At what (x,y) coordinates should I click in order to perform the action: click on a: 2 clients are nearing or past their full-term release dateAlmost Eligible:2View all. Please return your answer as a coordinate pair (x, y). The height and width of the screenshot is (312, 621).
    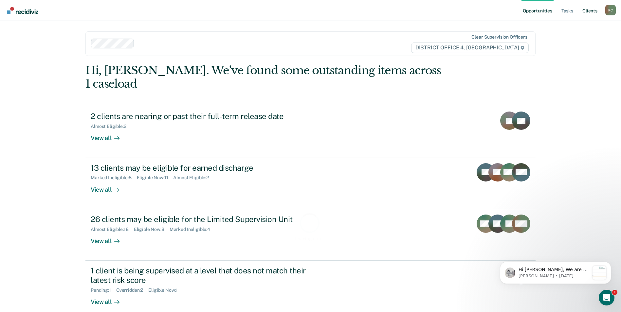
    Looking at the image, I should click on (310, 132).